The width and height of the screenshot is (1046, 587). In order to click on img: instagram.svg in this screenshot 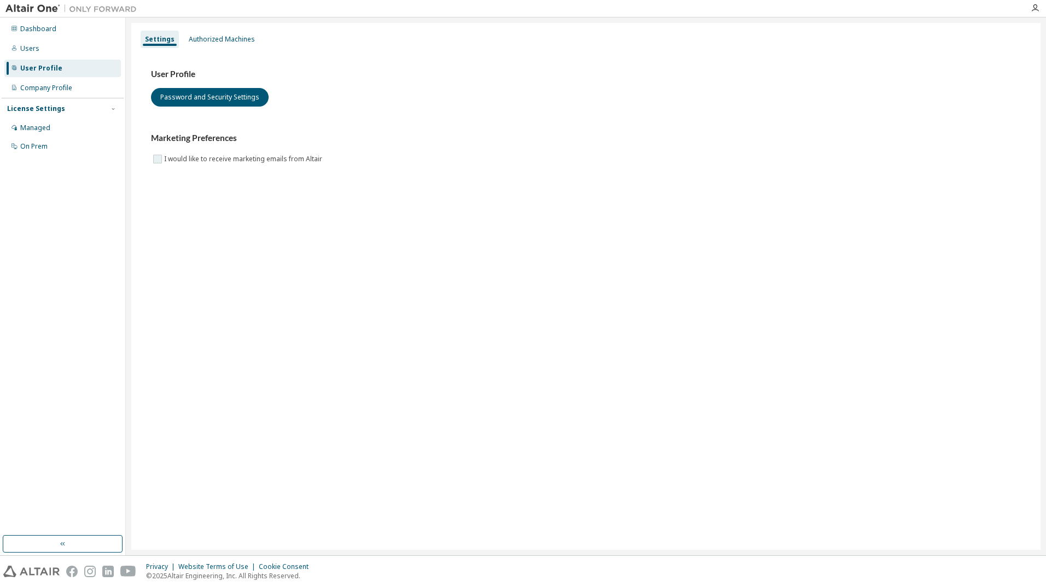, I will do `click(90, 572)`.